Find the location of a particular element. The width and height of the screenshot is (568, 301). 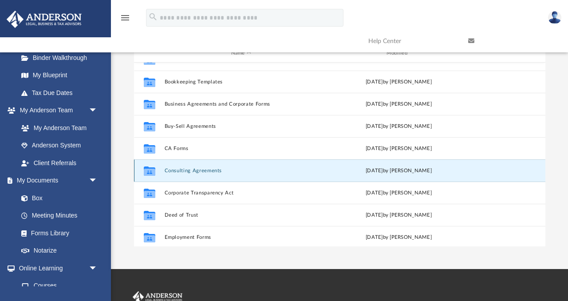

a: Tax Due Dates is located at coordinates (62, 93).